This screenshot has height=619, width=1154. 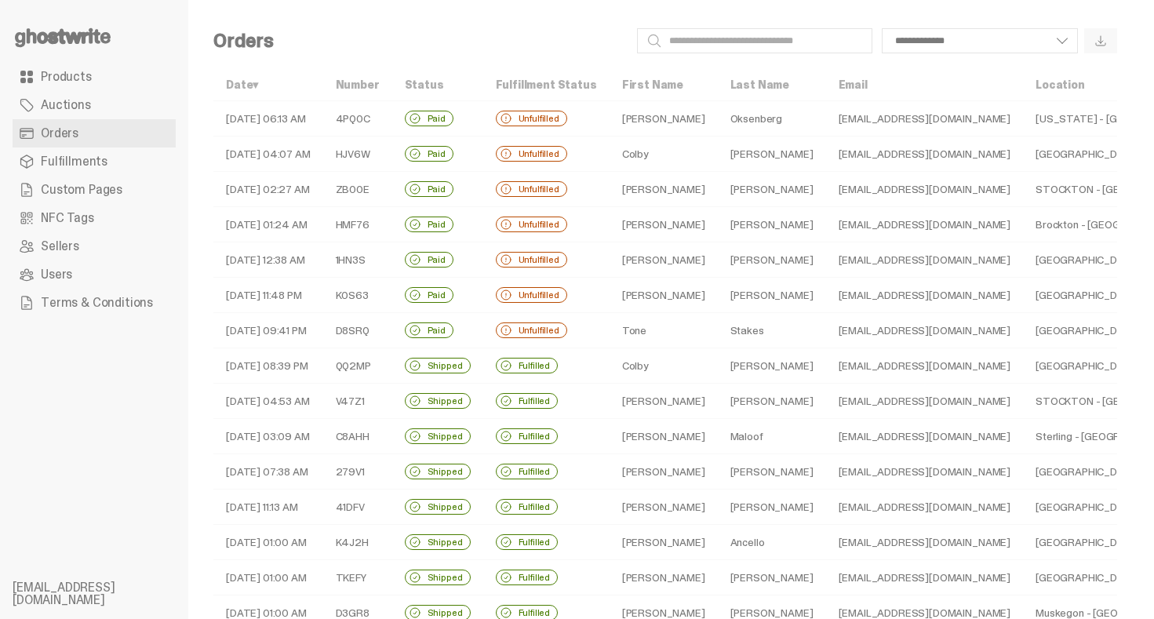 What do you see at coordinates (94, 218) in the screenshot?
I see `a: NFC Tags` at bounding box center [94, 218].